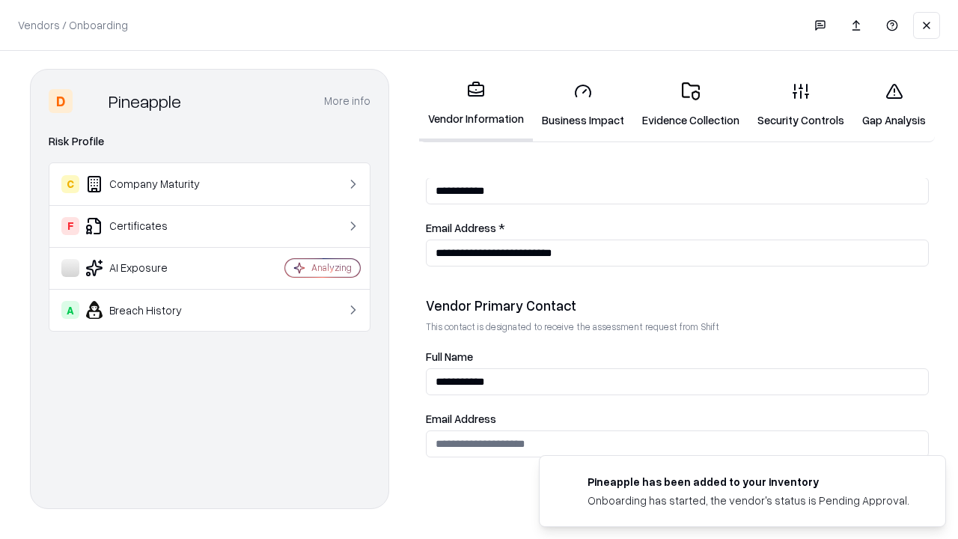  Describe the element at coordinates (678, 228) in the screenshot. I see `label: Email Address *` at that location.